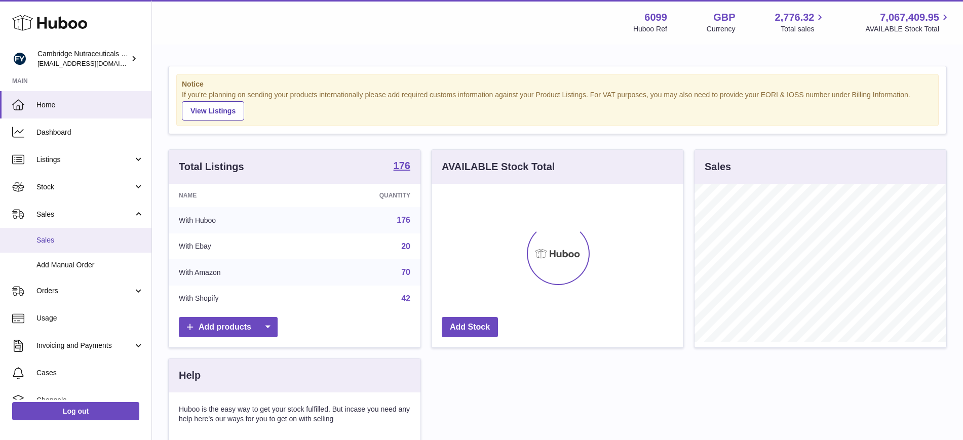  What do you see at coordinates (85, 187) in the screenshot?
I see `span: Stock` at bounding box center [85, 187].